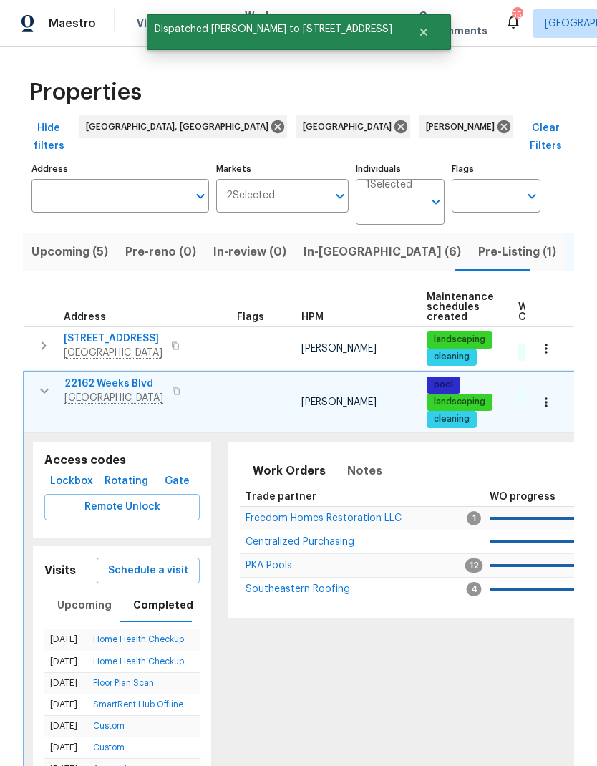 The width and height of the screenshot is (597, 766). Describe the element at coordinates (474, 566) in the screenshot. I see `span: 12` at that location.